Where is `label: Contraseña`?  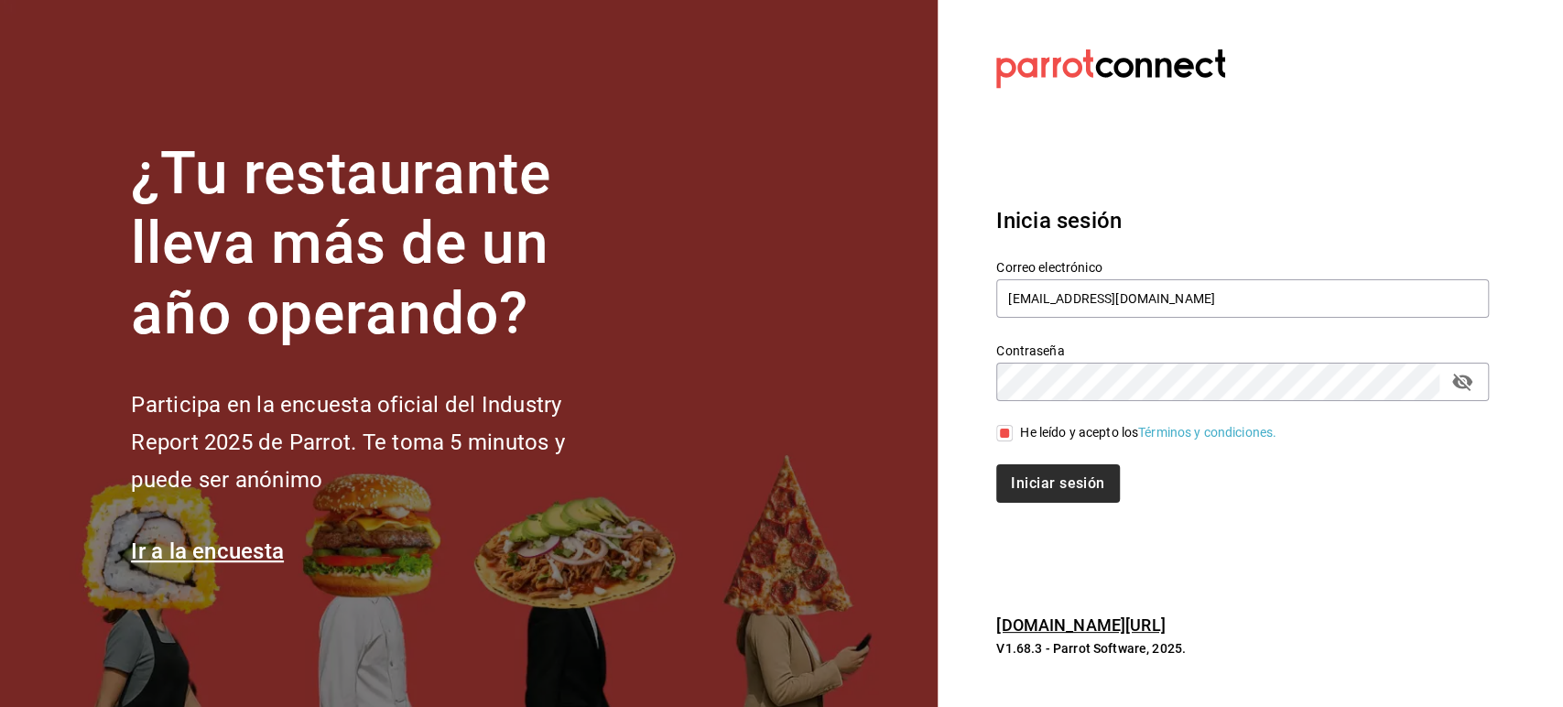
label: Contraseña is located at coordinates (1243, 350).